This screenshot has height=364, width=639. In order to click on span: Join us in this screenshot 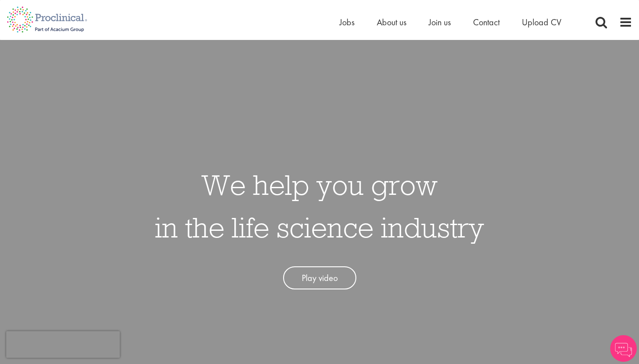, I will do `click(440, 22)`.